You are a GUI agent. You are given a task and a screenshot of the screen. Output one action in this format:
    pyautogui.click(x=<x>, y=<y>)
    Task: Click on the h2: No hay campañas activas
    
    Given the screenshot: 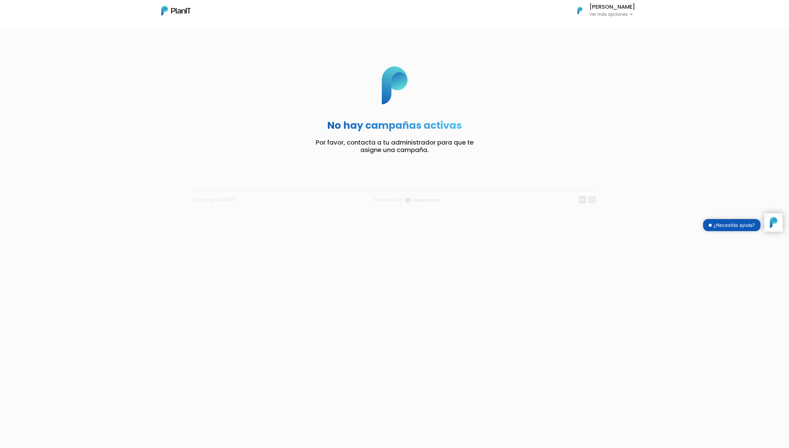 What is the action you would take?
    pyautogui.click(x=394, y=125)
    